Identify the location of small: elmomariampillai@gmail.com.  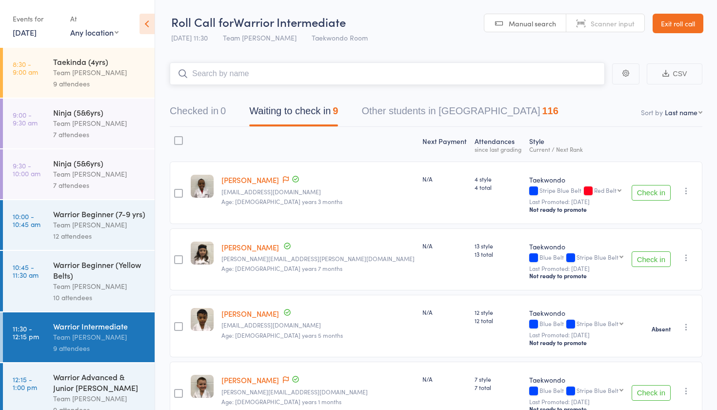
(318, 325).